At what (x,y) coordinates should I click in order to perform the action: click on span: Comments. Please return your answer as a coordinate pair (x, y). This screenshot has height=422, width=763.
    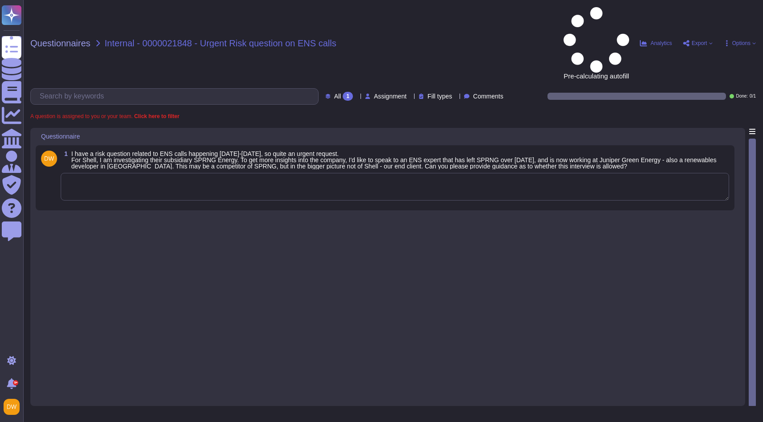
    Looking at the image, I should click on (488, 96).